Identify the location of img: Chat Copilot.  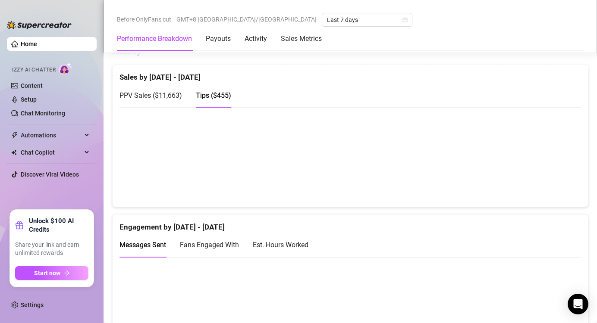
(14, 153).